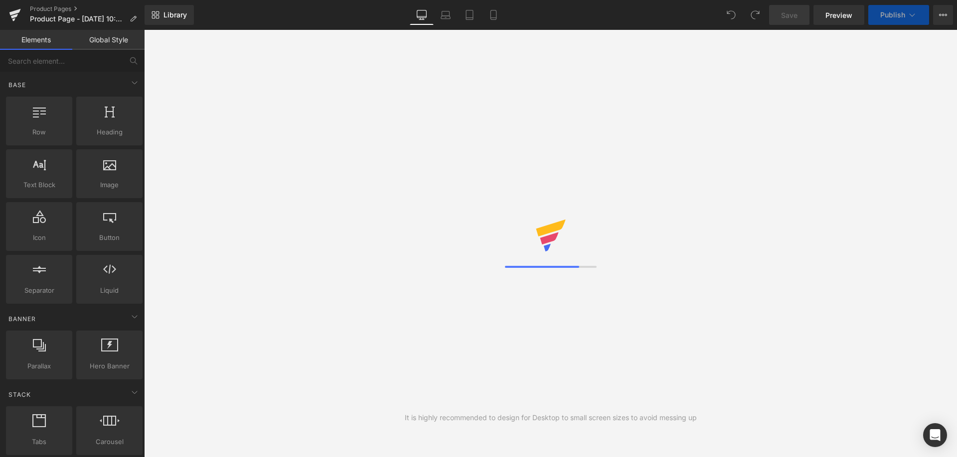 The height and width of the screenshot is (457, 957). What do you see at coordinates (39, 238) in the screenshot?
I see `span: Icon` at bounding box center [39, 238].